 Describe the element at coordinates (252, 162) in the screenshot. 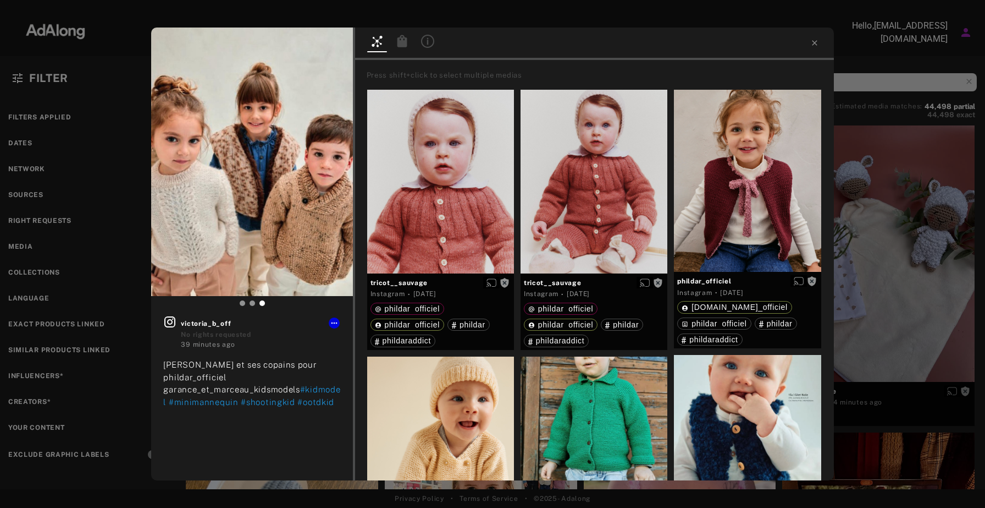

I see `img: INS_DOGOOkRjNYw_2` at that location.